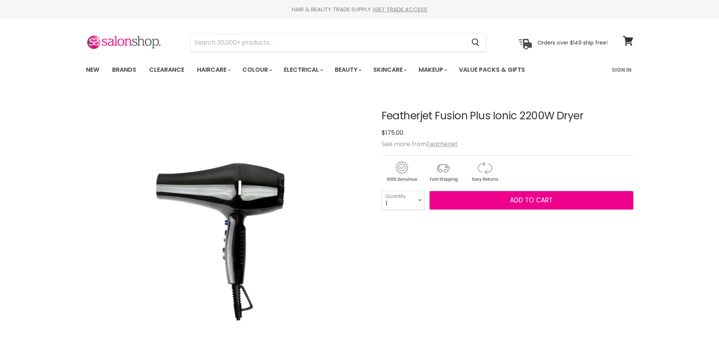  I want to click on div: HAIR & BEAUTY TRADE SUPPLY |, so click(359, 9).